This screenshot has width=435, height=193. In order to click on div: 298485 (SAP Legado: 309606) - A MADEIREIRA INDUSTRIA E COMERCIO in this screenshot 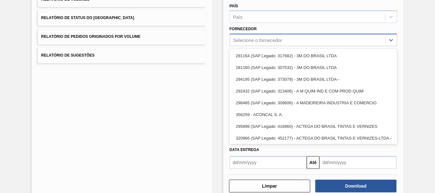, I will do `click(313, 103)`.